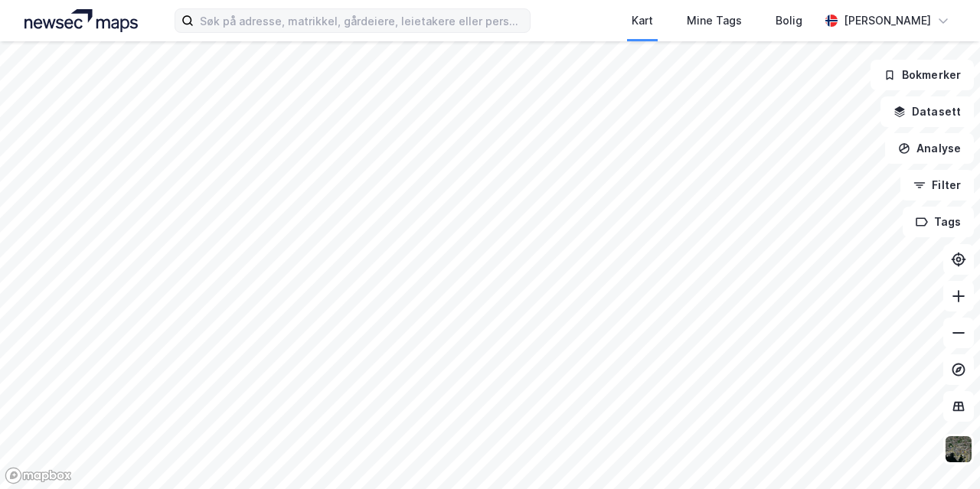 The width and height of the screenshot is (980, 489). What do you see at coordinates (788, 21) in the screenshot?
I see `div: Bolig` at bounding box center [788, 21].